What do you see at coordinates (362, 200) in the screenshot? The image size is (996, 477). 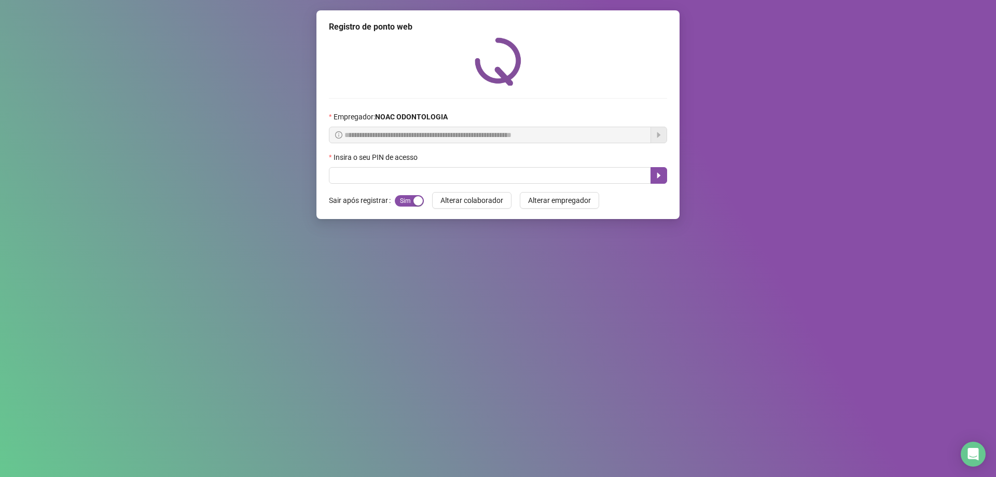 I see `label: Sair após registrar` at bounding box center [362, 200].